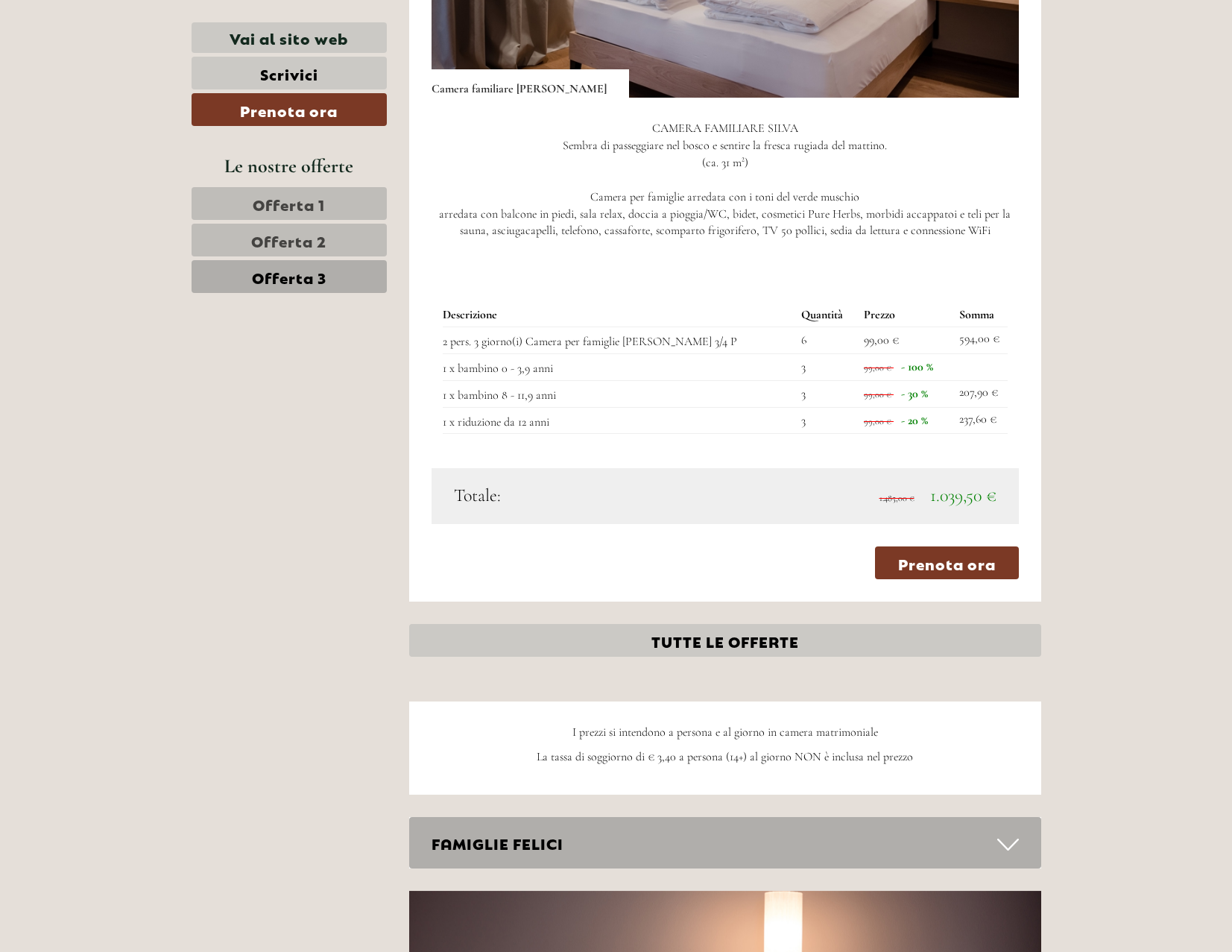  What do you see at coordinates (478, 63) in the screenshot?
I see `div: Buon giorno, come possiamo aiutarla?` at bounding box center [478, 63].